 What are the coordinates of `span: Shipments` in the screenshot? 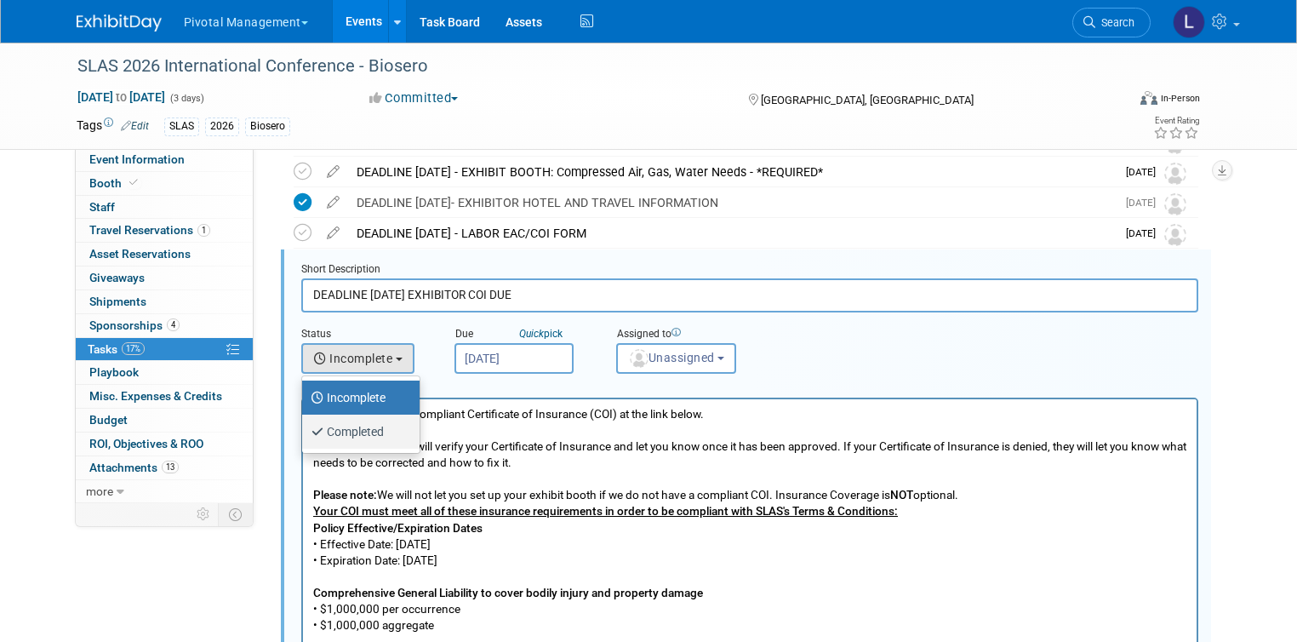 It's located at (117, 301).